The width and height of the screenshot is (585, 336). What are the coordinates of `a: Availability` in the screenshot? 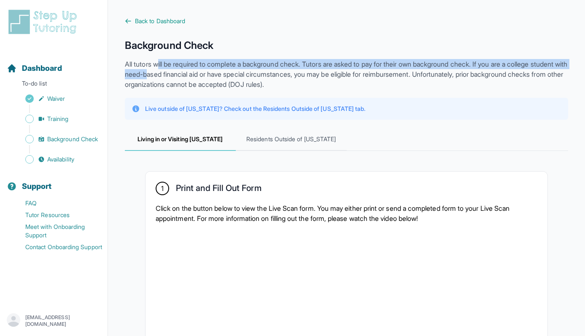 It's located at (57, 159).